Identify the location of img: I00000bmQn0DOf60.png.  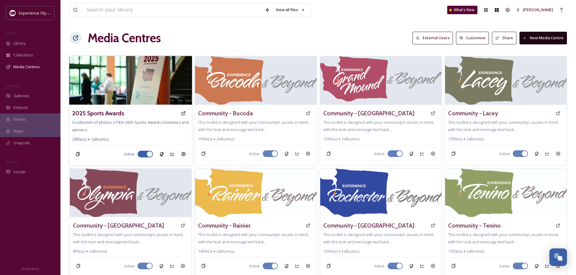
(506, 81).